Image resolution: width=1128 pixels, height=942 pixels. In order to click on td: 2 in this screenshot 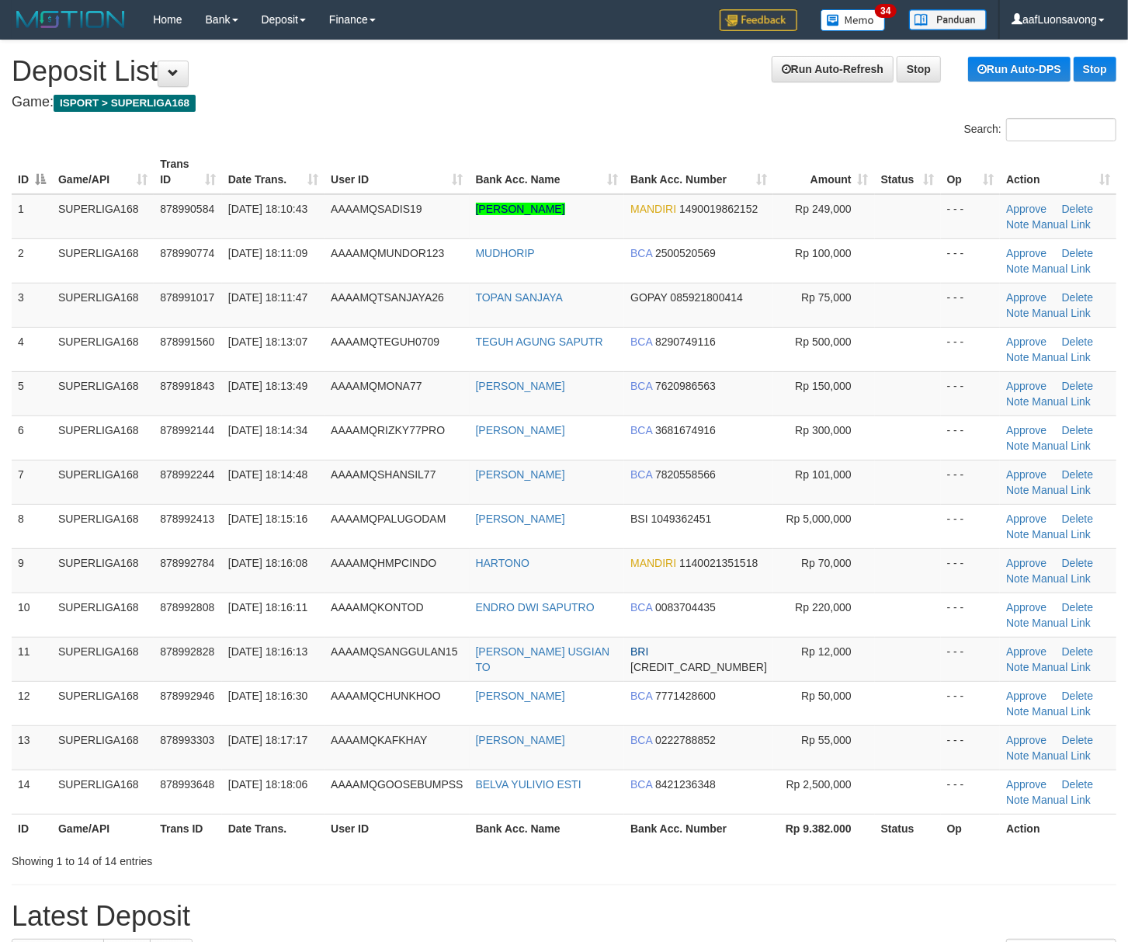, I will do `click(32, 260)`.